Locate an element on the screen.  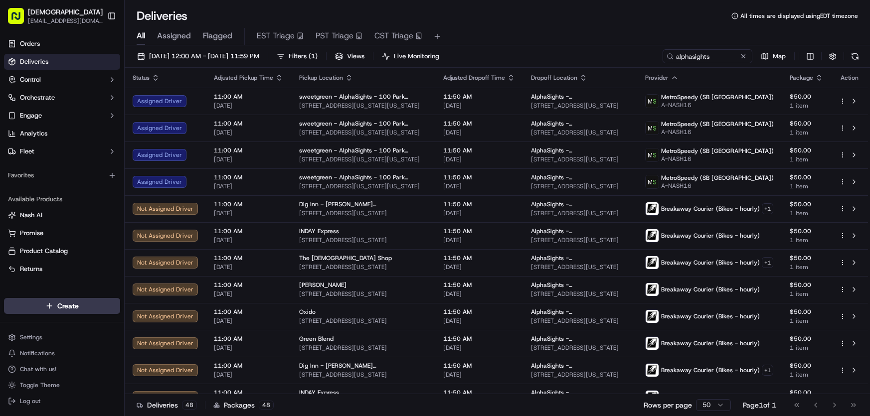
span: Promise is located at coordinates (31, 233).